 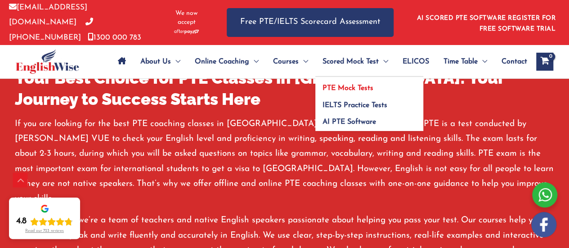 What do you see at coordinates (369, 85) in the screenshot?
I see `a: PTE Mock Tests` at bounding box center [369, 85].